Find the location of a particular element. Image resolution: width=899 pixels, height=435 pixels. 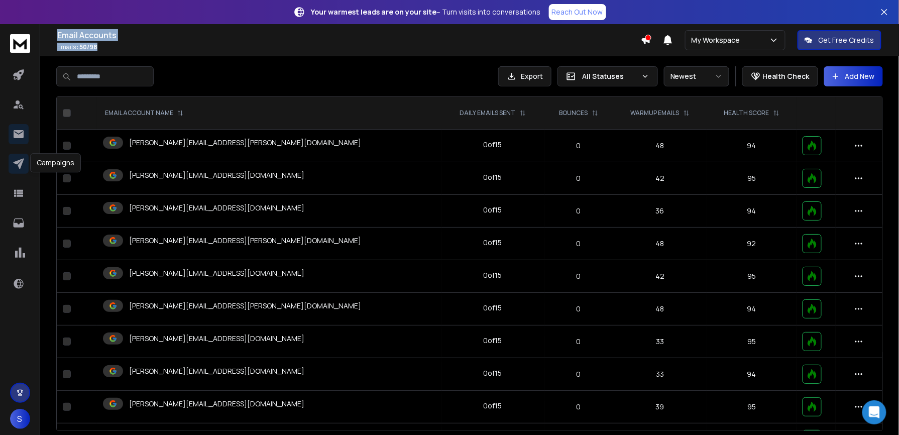

button: Add New is located at coordinates (854, 76).